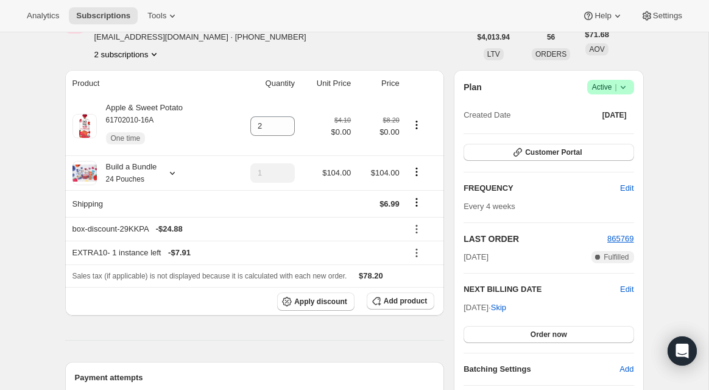  I want to click on div: EXTRA10 - 1 instance left, so click(236, 253).